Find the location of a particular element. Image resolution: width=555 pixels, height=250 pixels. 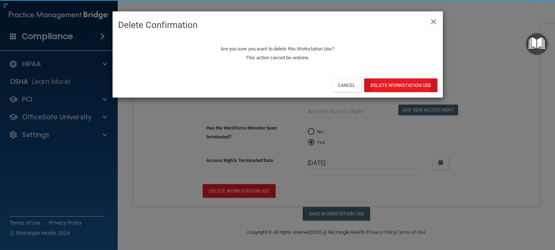

button: Cancel is located at coordinates (346, 85).